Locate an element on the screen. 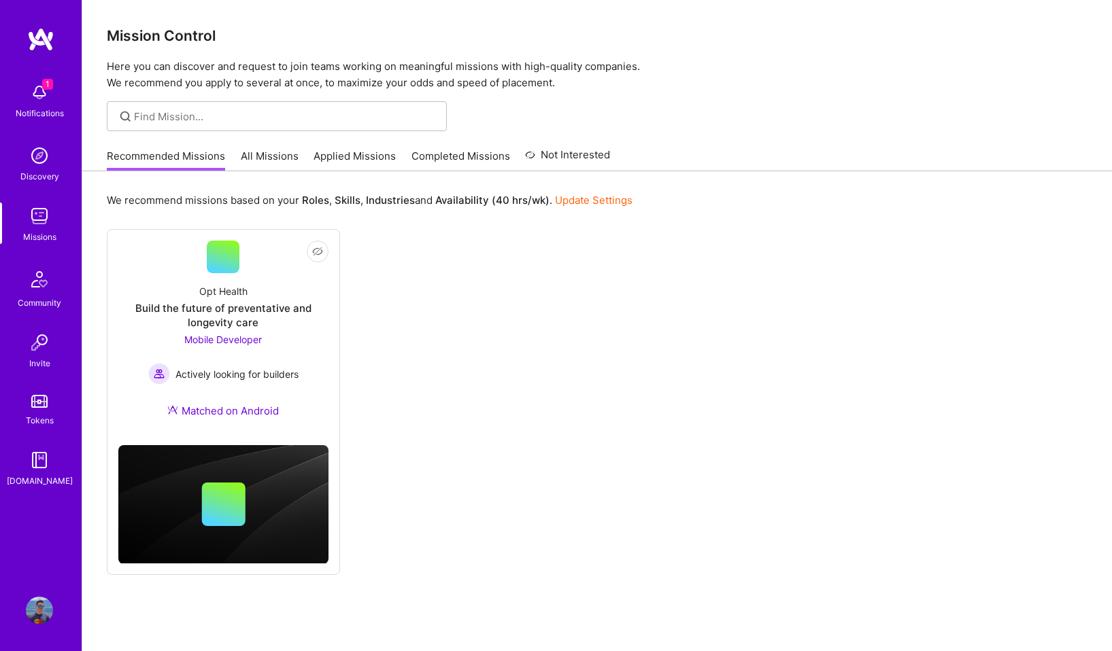 Image resolution: width=1112 pixels, height=651 pixels. img: discovery is located at coordinates (39, 156).